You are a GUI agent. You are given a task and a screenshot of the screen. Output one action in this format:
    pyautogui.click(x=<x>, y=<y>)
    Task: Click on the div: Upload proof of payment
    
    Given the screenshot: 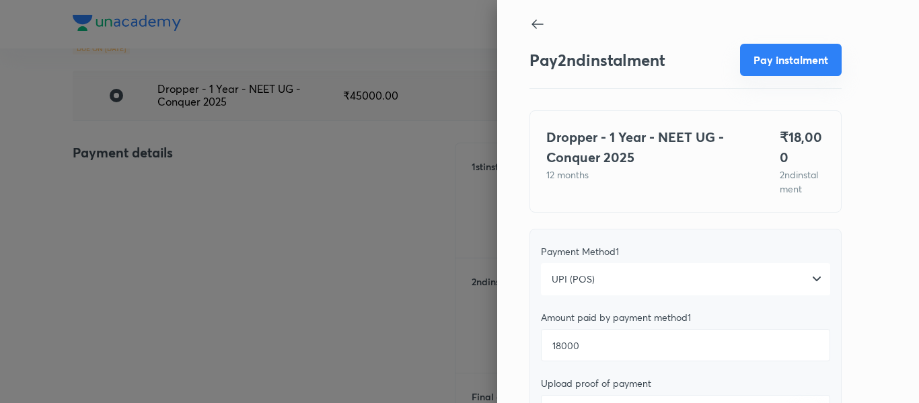 What is the action you would take?
    pyautogui.click(x=686, y=384)
    